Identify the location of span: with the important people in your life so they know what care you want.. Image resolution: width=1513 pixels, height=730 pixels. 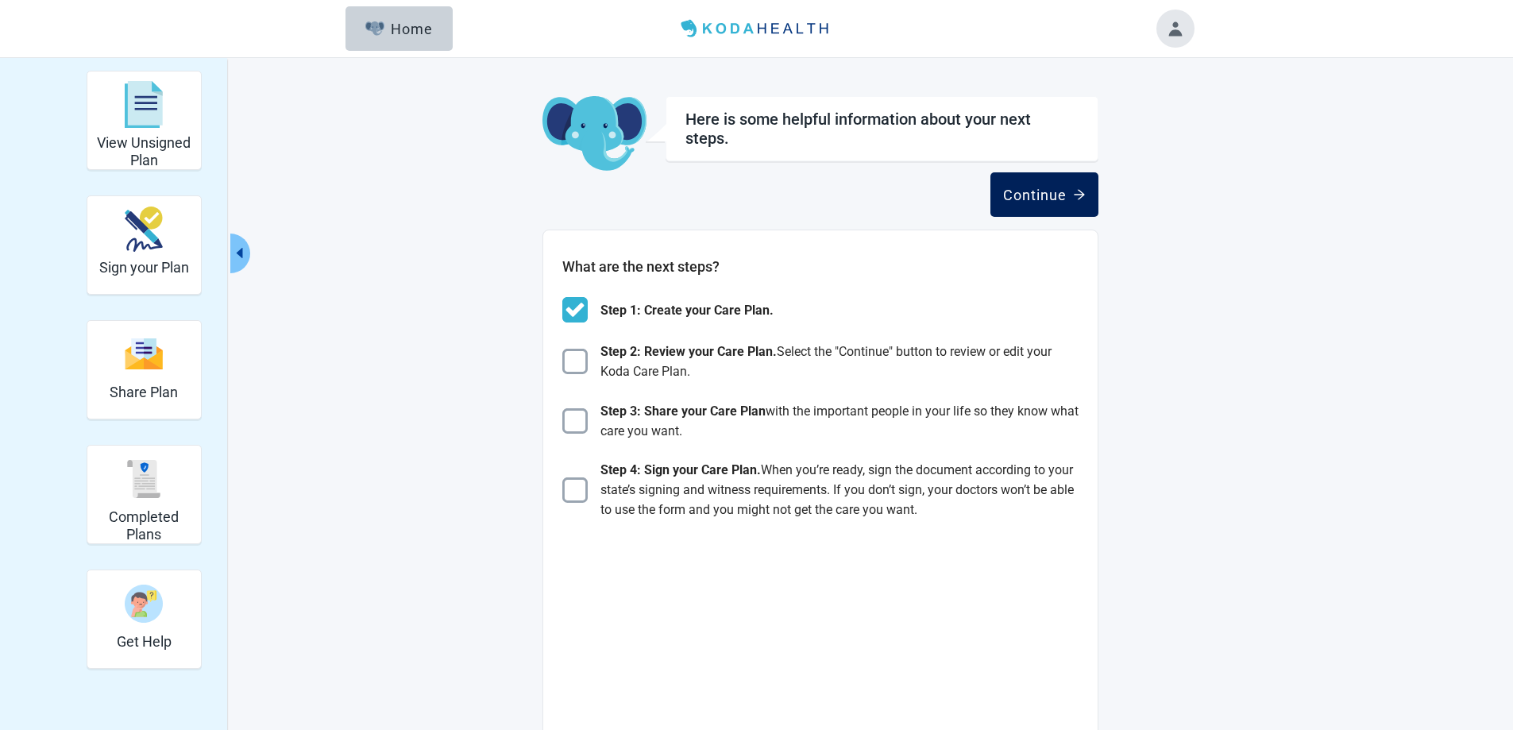
(839, 421).